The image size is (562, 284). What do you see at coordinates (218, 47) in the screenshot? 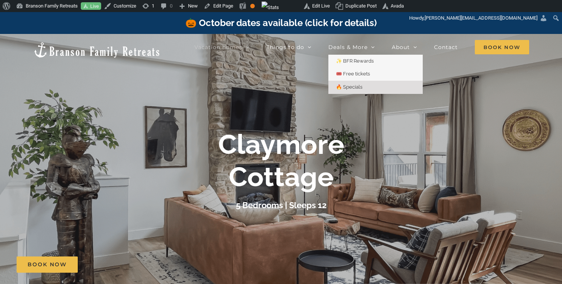
I see `span: Vacation homes` at bounding box center [218, 47].